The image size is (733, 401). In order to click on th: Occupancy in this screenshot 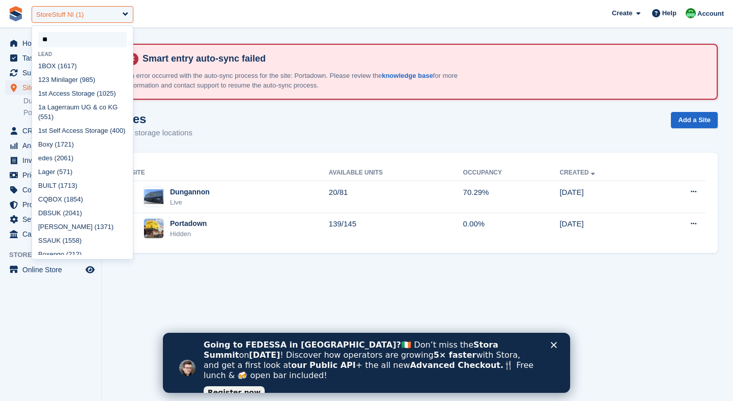, I will do `click(511, 173)`.